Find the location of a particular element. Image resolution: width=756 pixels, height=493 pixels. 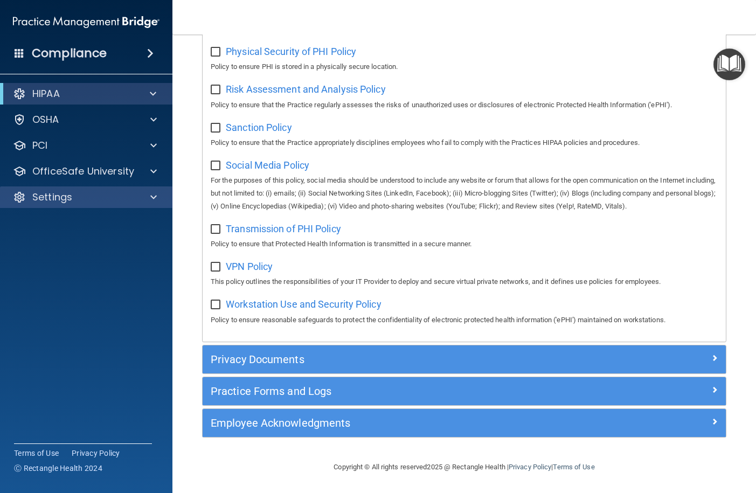

a: Privacy Documents is located at coordinates (464, 359).